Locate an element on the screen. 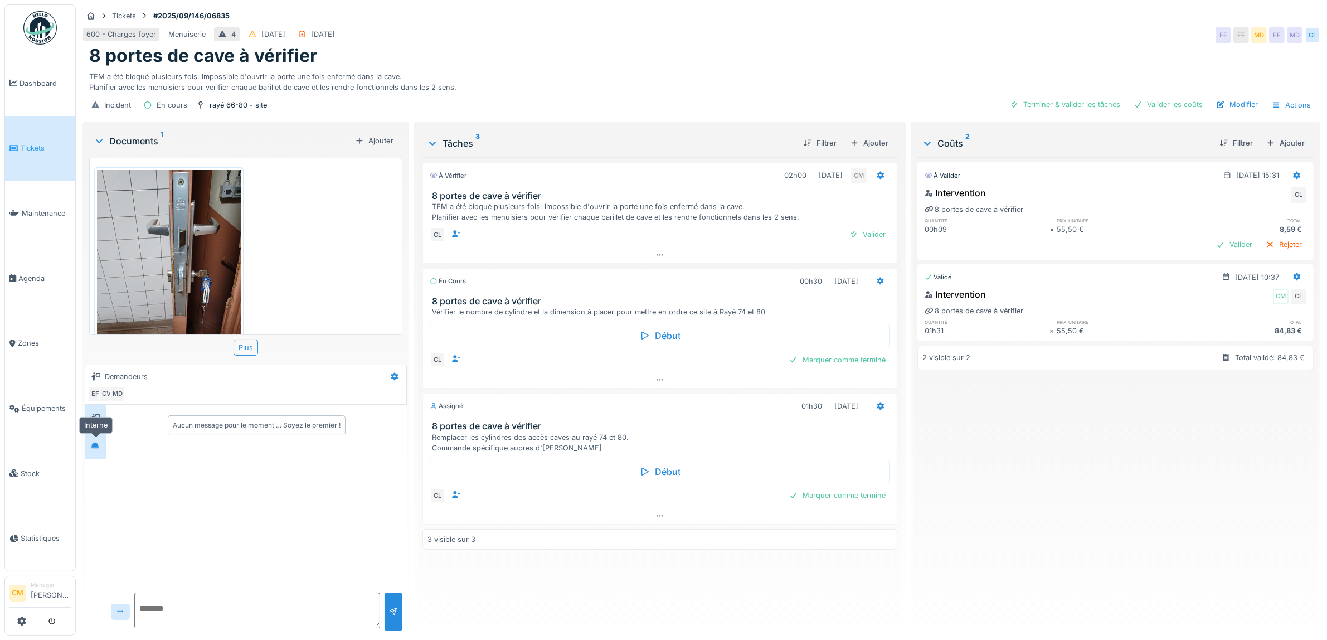 The height and width of the screenshot is (640, 1327). h1: 8 portes de cave à vérifier is located at coordinates (203, 56).